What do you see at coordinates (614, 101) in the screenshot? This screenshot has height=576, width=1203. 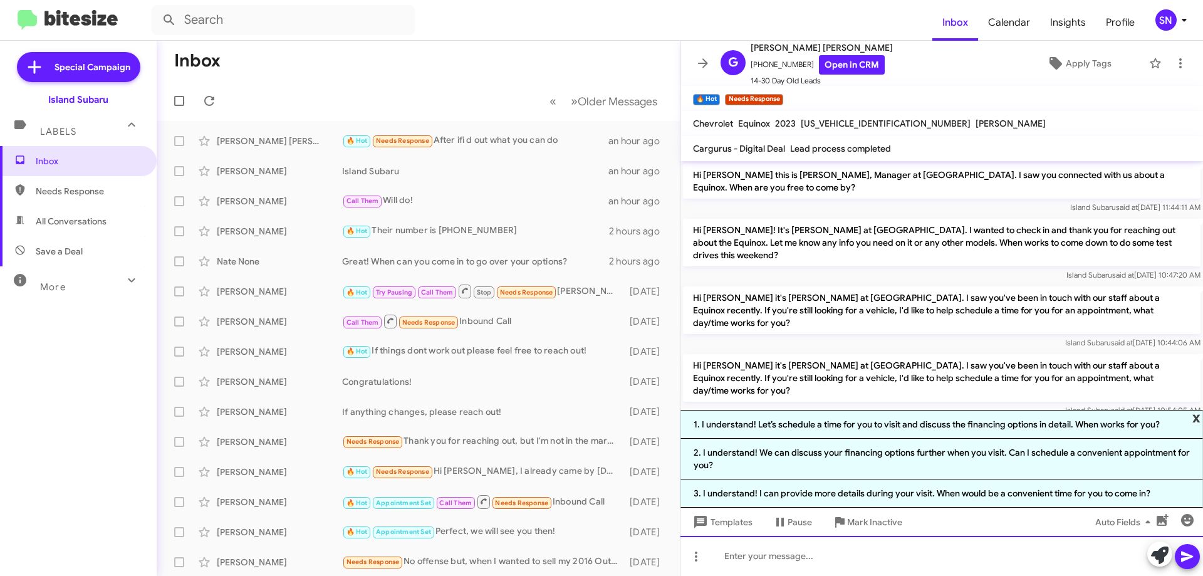 I see `button: Next` at bounding box center [614, 101].